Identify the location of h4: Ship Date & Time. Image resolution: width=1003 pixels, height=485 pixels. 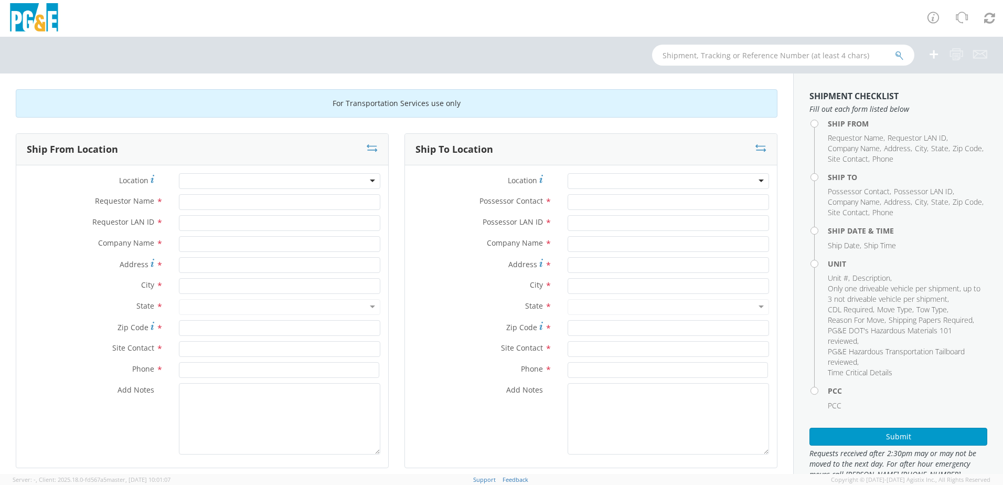
(907, 230).